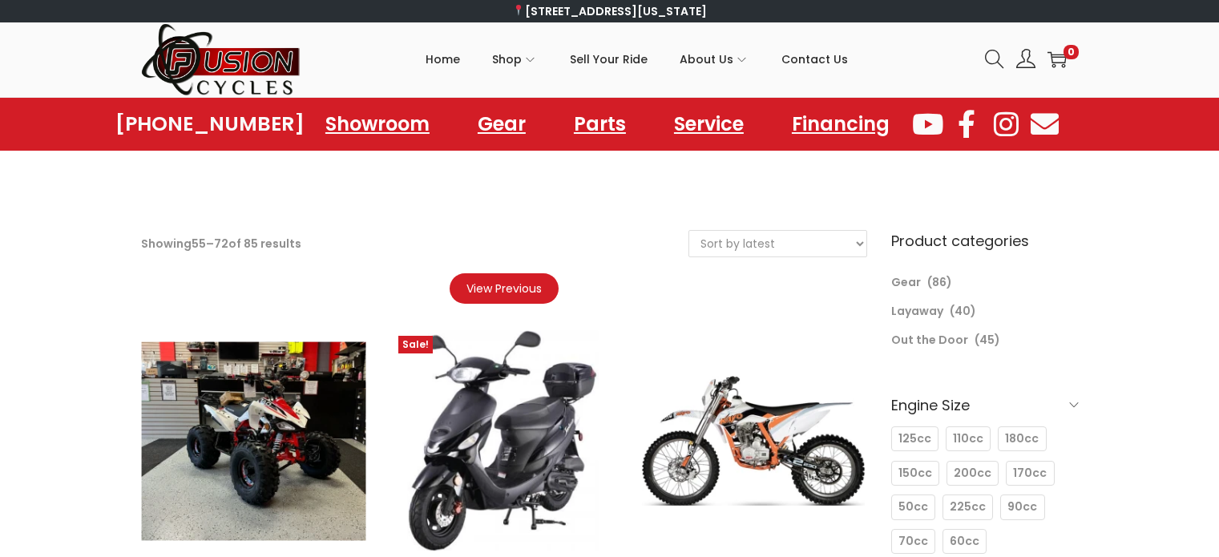  Describe the element at coordinates (912, 506) in the screenshot. I see `span: 50cc` at that location.